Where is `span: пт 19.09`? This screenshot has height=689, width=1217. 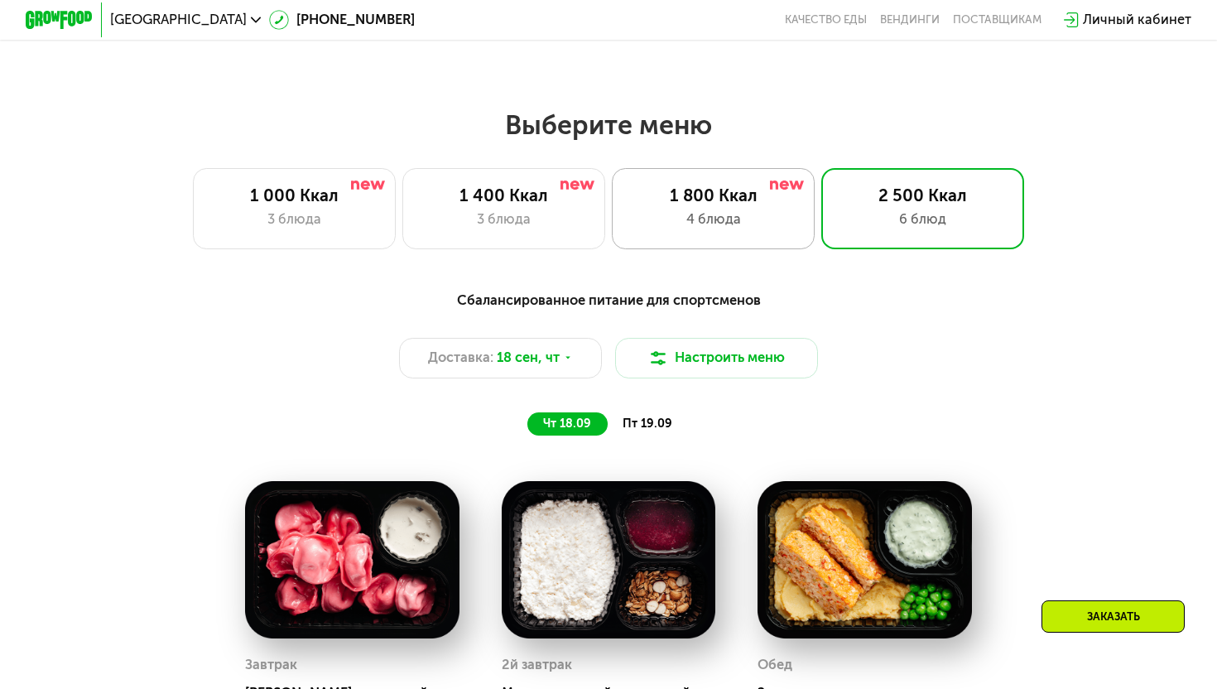 span: пт 19.09 is located at coordinates (648, 423).